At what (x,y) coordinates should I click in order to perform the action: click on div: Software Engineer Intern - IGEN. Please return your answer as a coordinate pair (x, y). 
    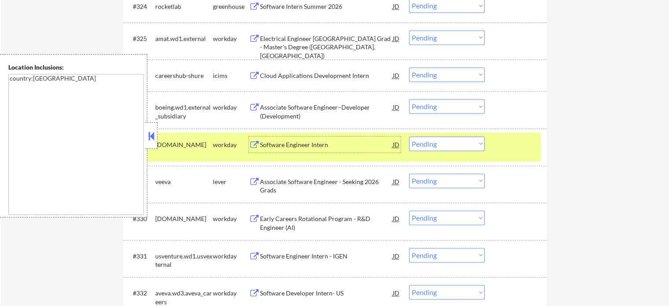
    Looking at the image, I should click on (326, 256).